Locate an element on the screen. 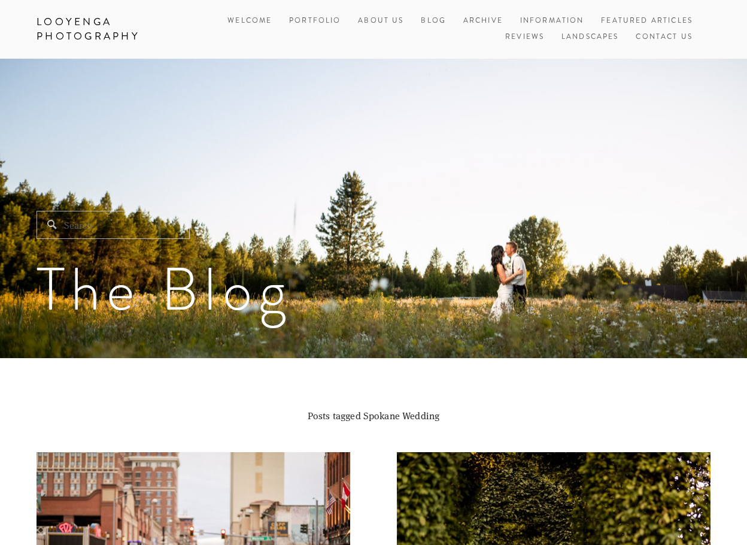 This screenshot has width=747, height=545. a: About Us is located at coordinates (381, 21).